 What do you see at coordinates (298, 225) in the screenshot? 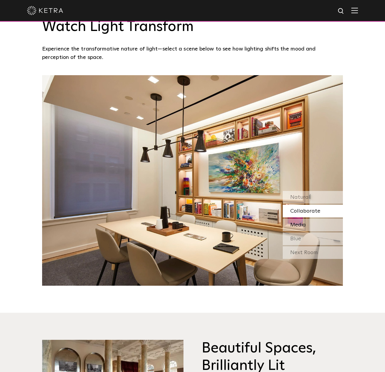
I see `span: Media` at bounding box center [298, 225].